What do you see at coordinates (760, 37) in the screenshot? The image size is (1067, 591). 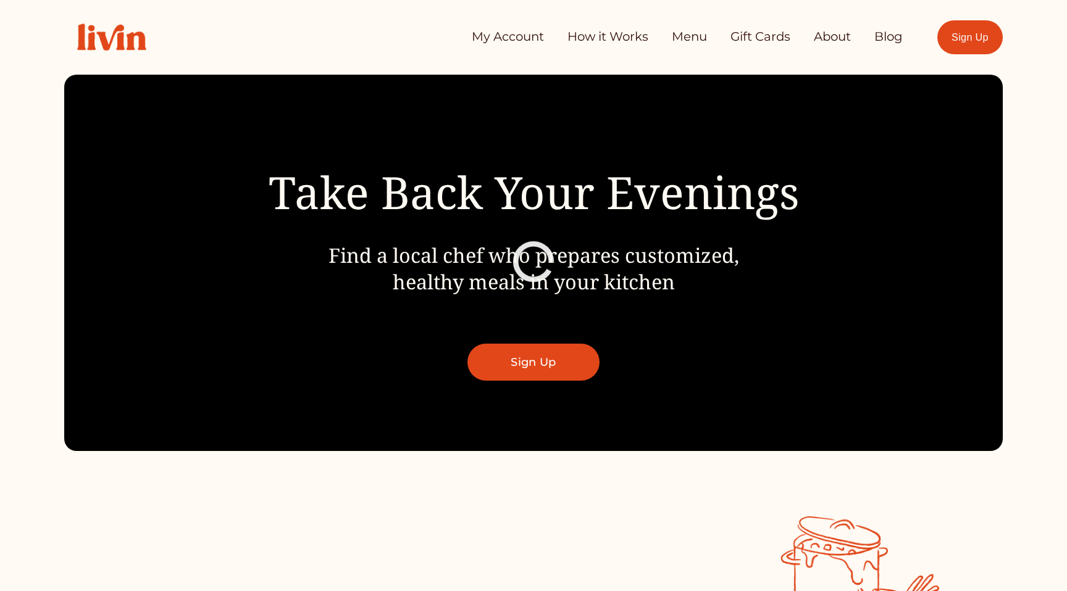 I see `a: Gift Cards` at bounding box center [760, 37].